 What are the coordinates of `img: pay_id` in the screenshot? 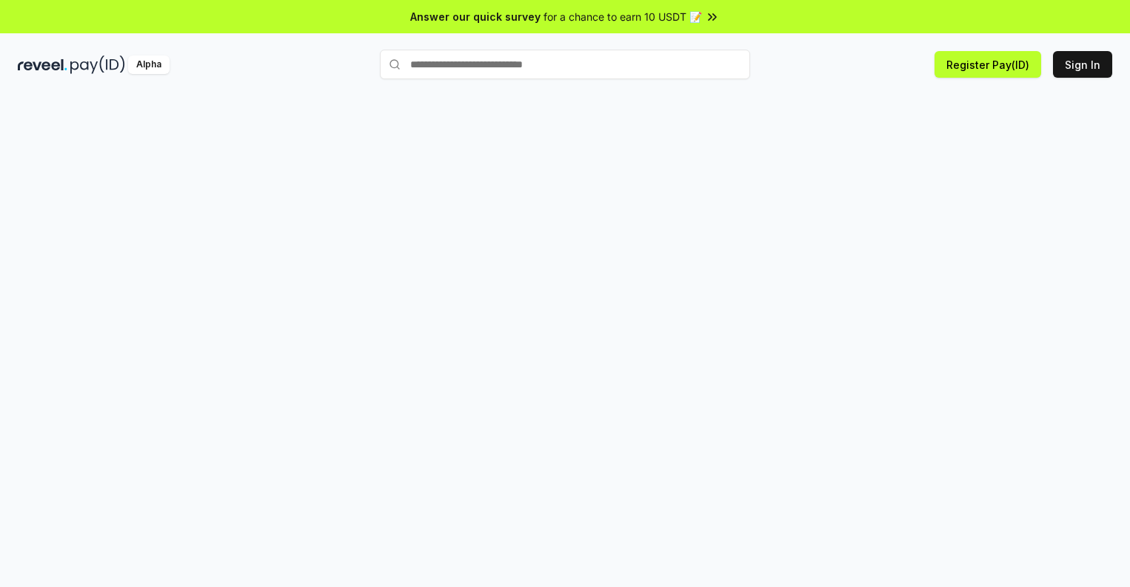 It's located at (98, 64).